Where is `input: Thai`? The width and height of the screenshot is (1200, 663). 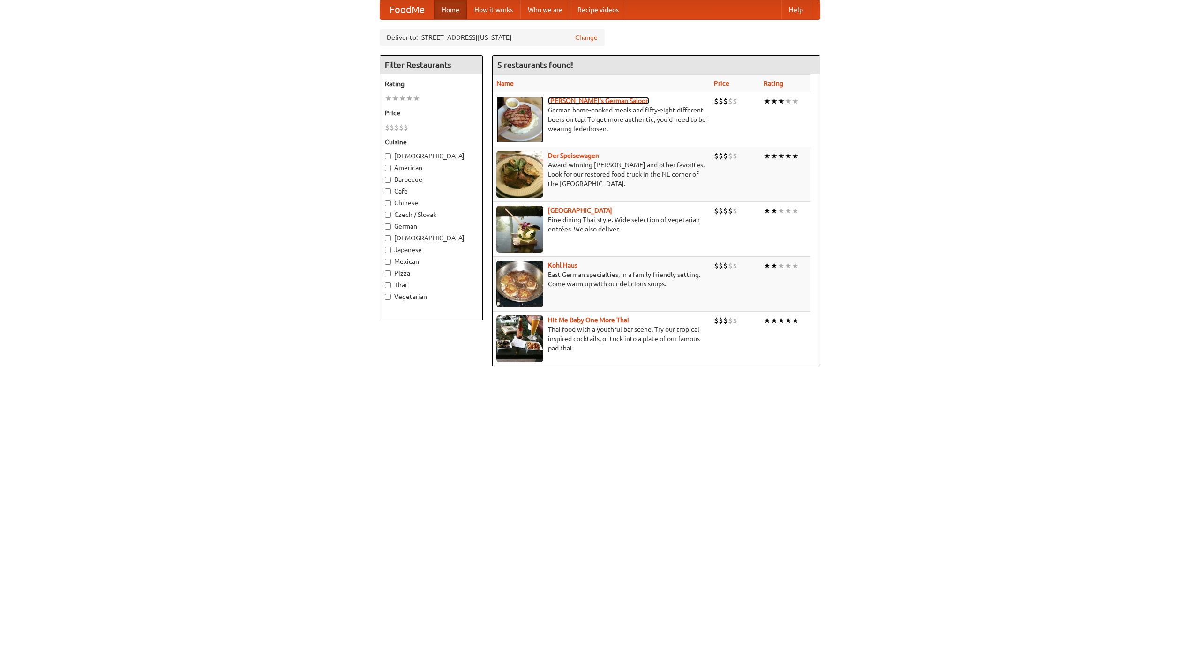 input: Thai is located at coordinates (388, 285).